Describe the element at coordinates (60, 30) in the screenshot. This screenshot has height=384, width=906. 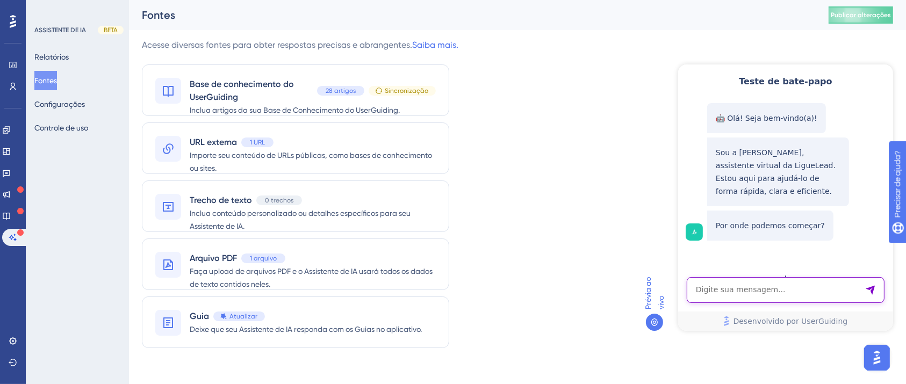
I see `font: ASSISTENTE DE IA` at that location.